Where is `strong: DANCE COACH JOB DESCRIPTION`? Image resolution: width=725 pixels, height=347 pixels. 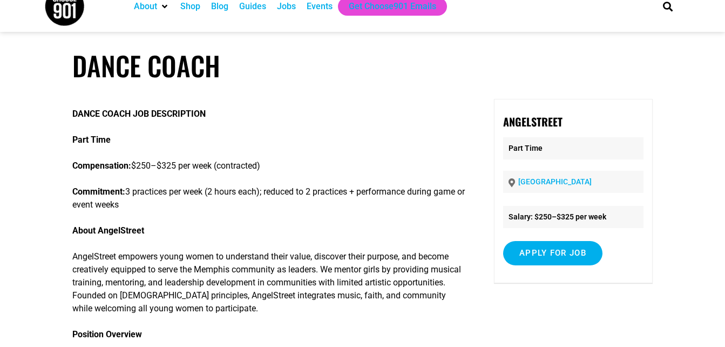 strong: DANCE COACH JOB DESCRIPTION is located at coordinates (139, 113).